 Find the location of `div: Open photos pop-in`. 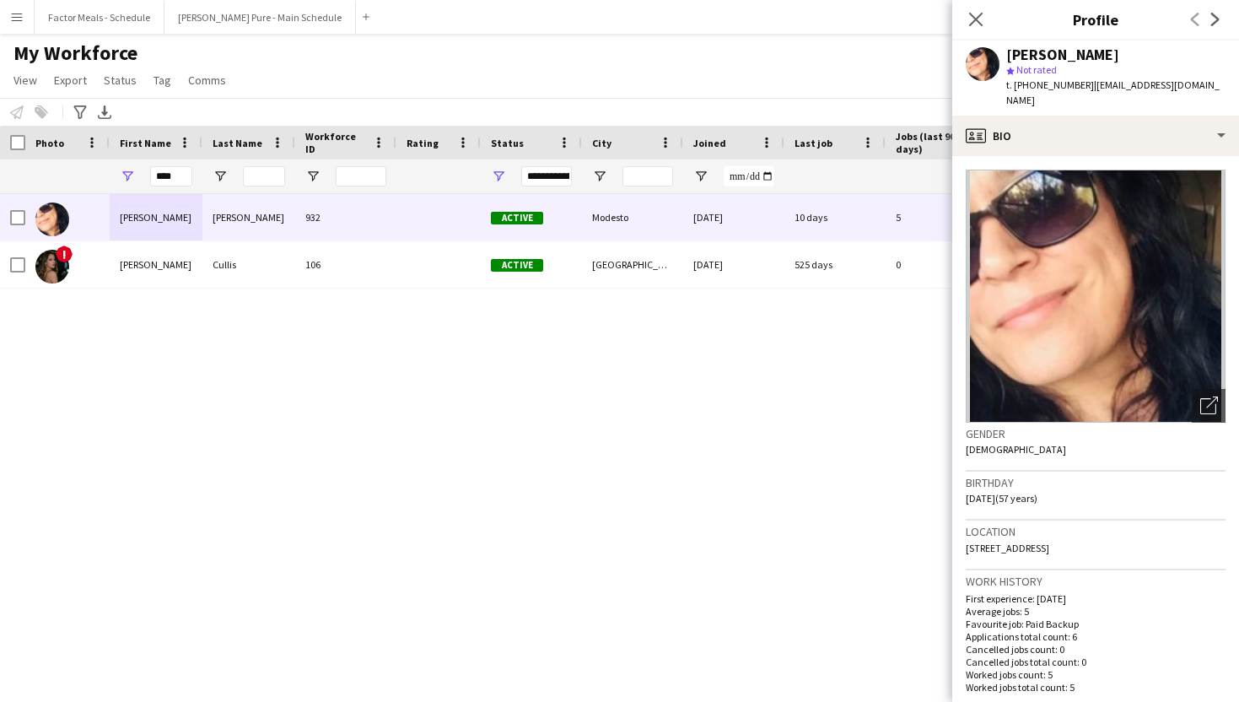

div: Open photos pop-in is located at coordinates (1209, 406).